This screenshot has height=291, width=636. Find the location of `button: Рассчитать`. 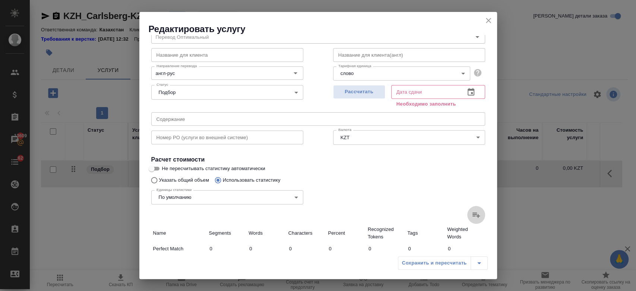

button: Рассчитать is located at coordinates (359, 92).